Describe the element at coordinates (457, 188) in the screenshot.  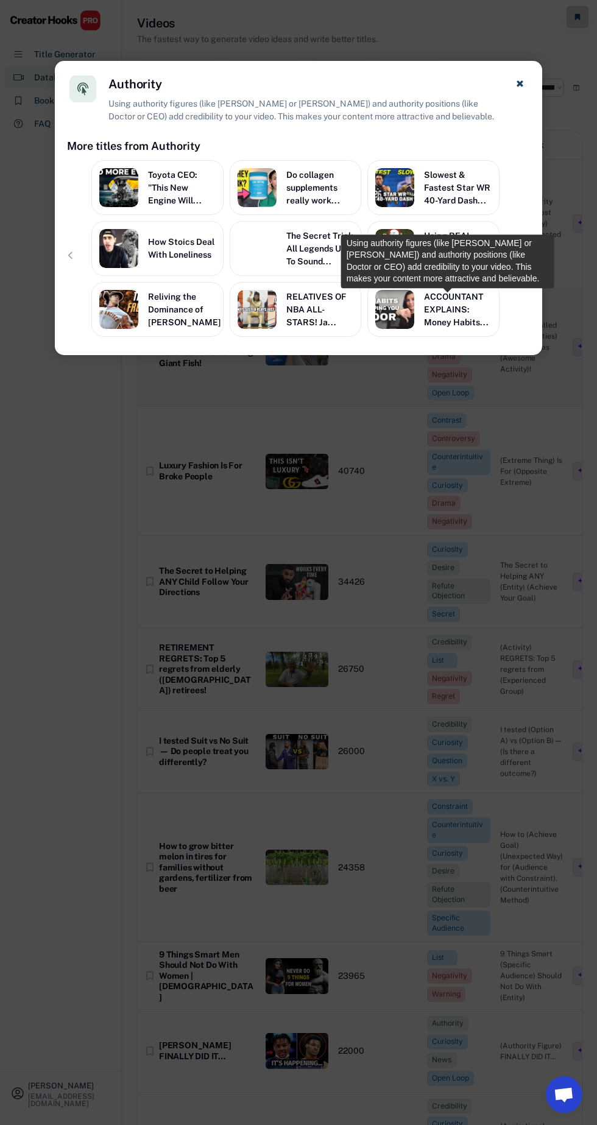
I see `div: Slowest & Fastest Star WR 40-Yard Dash...` at that location.